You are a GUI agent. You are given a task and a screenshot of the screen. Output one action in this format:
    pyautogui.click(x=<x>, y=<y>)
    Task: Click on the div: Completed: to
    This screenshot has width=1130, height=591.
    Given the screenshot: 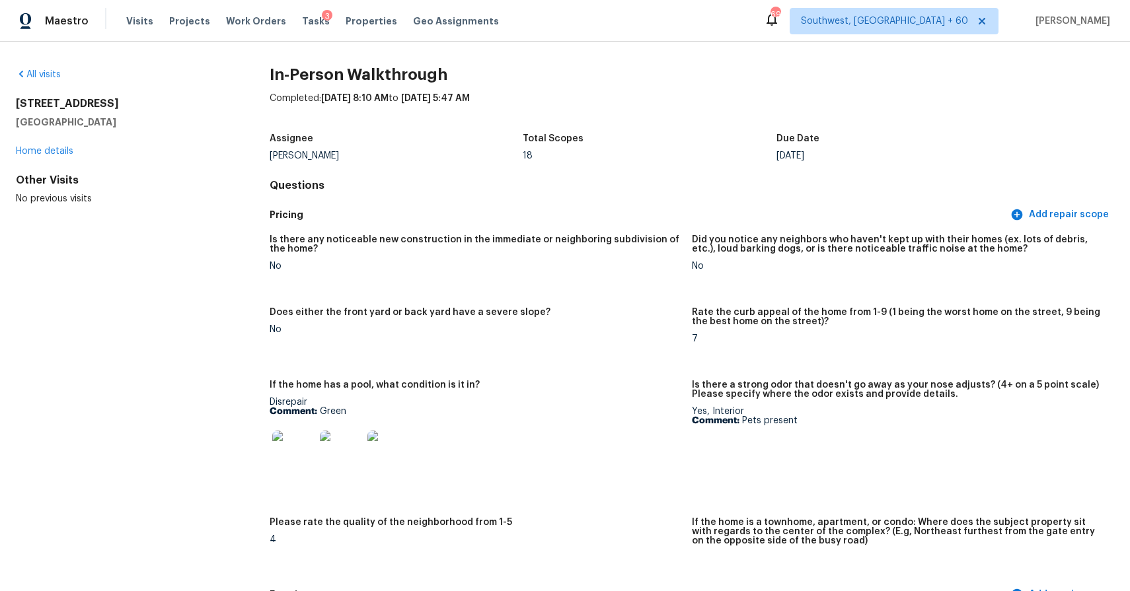 What is the action you would take?
    pyautogui.click(x=692, y=109)
    